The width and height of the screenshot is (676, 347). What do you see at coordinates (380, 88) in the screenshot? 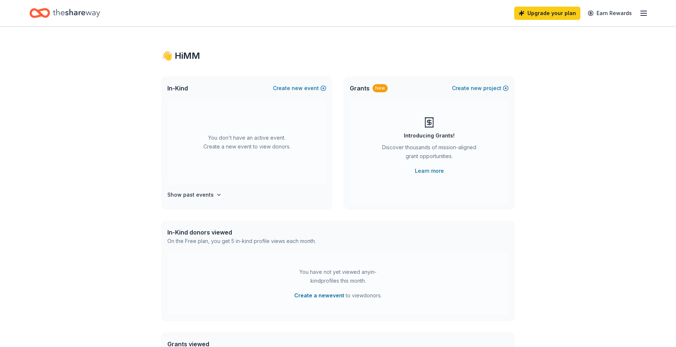
I see `div: New` at bounding box center [380, 88].